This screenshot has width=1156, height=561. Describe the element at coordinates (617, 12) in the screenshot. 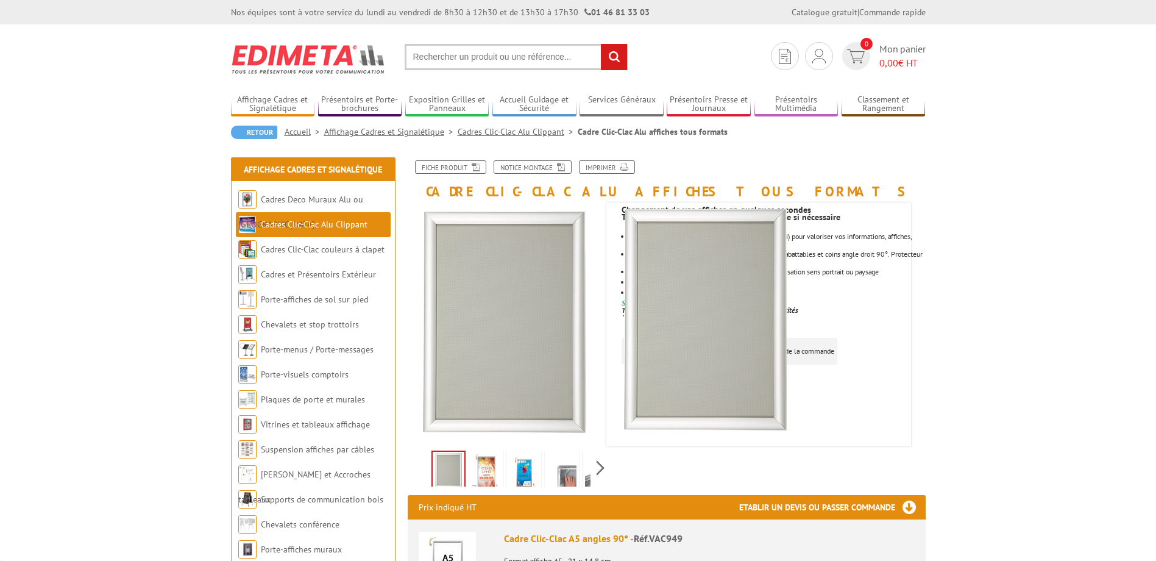

I see `strong: 01 46 81 33 03` at that location.